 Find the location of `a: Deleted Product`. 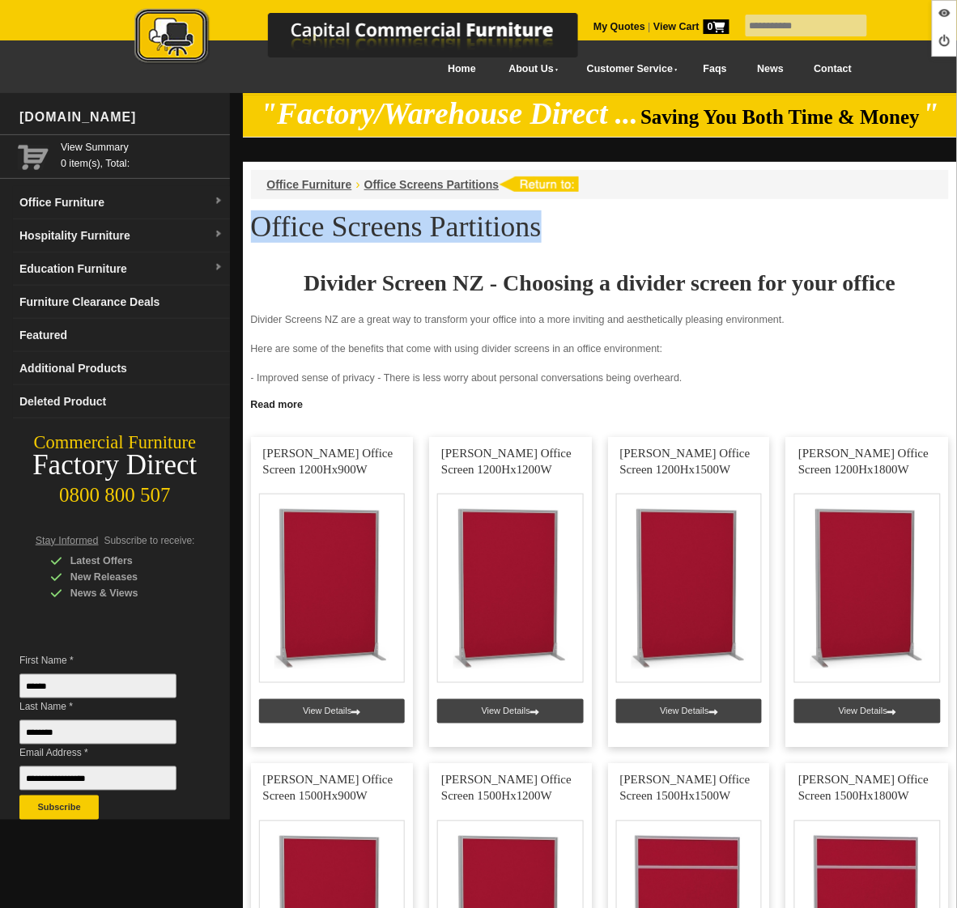

a: Deleted Product is located at coordinates (121, 401).